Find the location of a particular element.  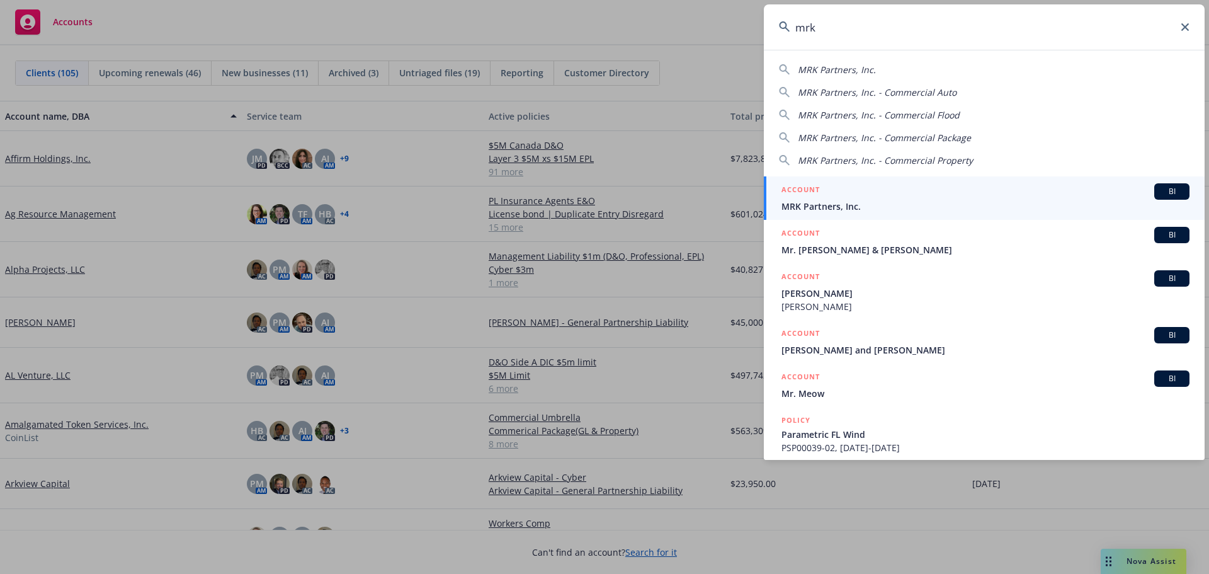

input: Search... is located at coordinates (984, 27).